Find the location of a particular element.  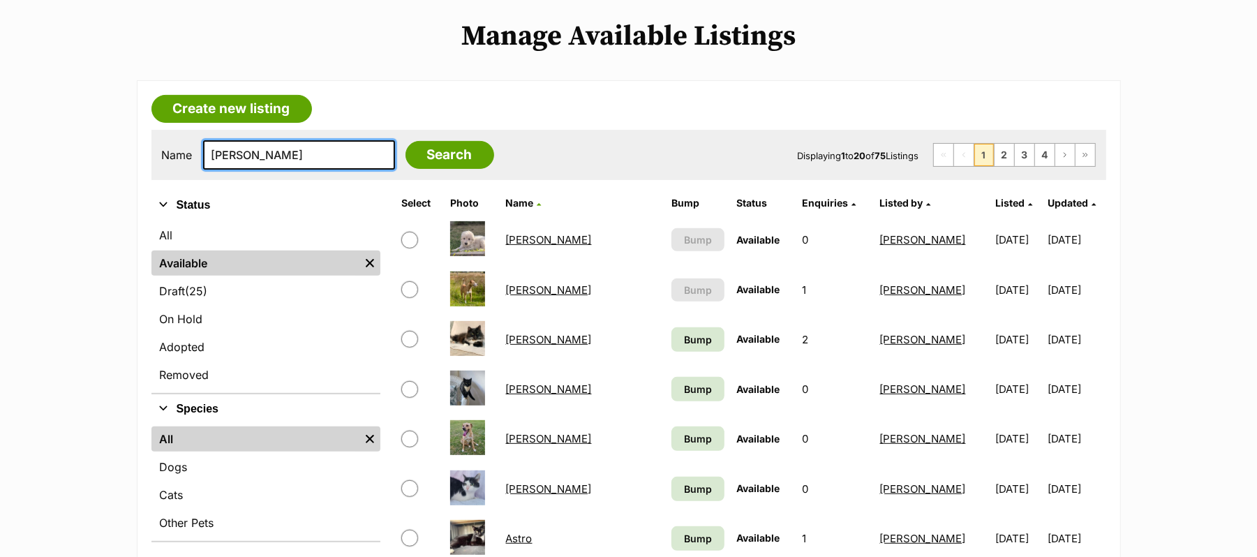

span: (25) is located at coordinates (197, 291).